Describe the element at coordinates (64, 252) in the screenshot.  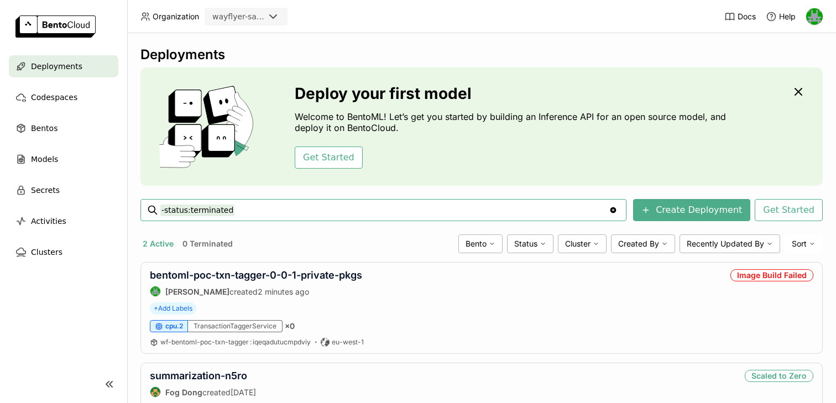
I see `a: Clusters` at that location.